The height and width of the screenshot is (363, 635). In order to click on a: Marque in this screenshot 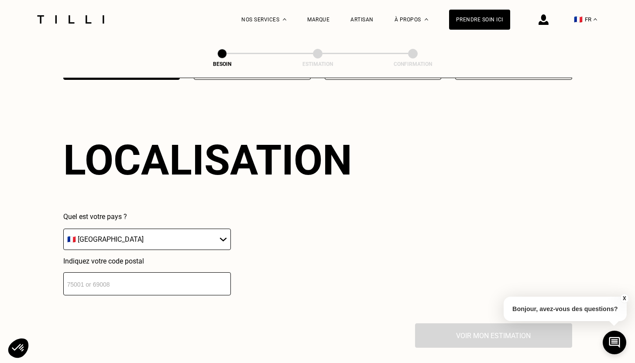, I will do `click(318, 20)`.